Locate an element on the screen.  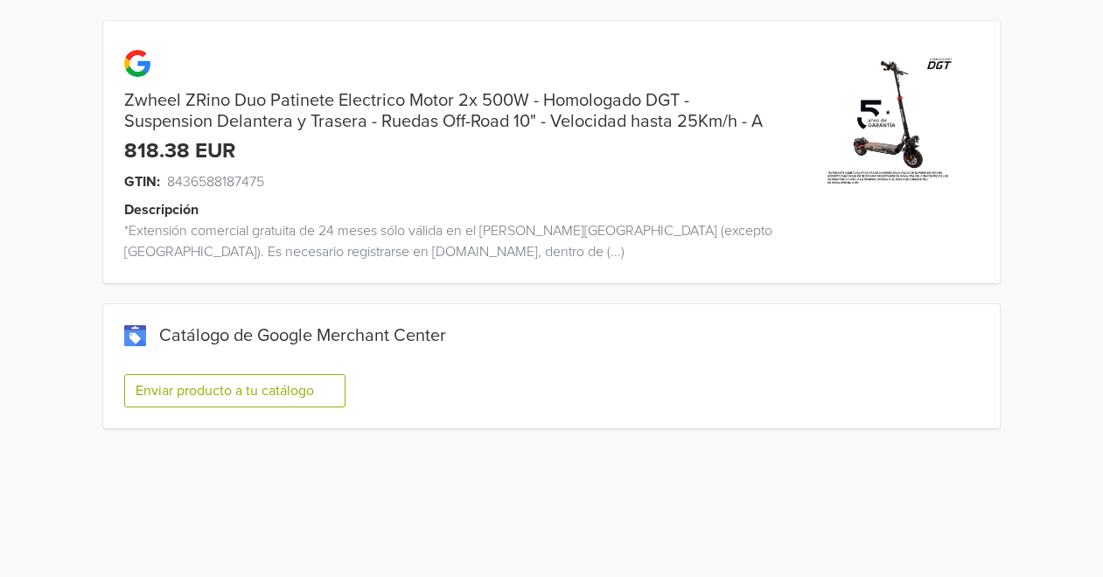
div: 818.38 EUR is located at coordinates (179, 151).